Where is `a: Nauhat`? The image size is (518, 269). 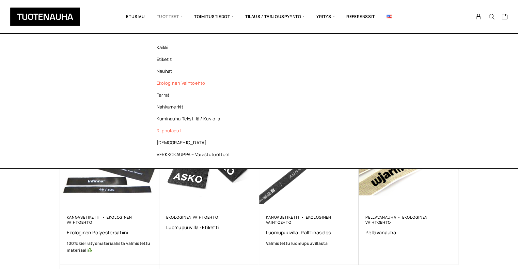 a: Nauhat is located at coordinates (195, 71).